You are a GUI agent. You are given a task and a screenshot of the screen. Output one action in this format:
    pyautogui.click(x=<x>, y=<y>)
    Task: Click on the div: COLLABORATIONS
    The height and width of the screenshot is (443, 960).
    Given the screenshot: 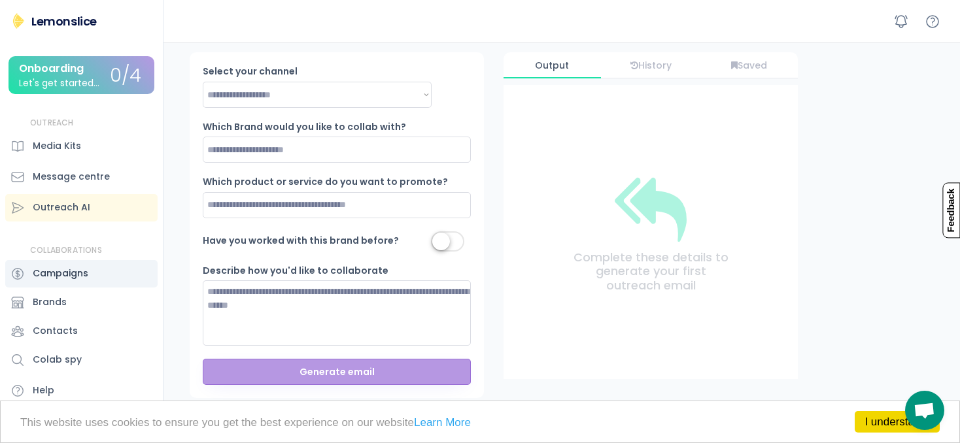 What is the action you would take?
    pyautogui.click(x=66, y=250)
    